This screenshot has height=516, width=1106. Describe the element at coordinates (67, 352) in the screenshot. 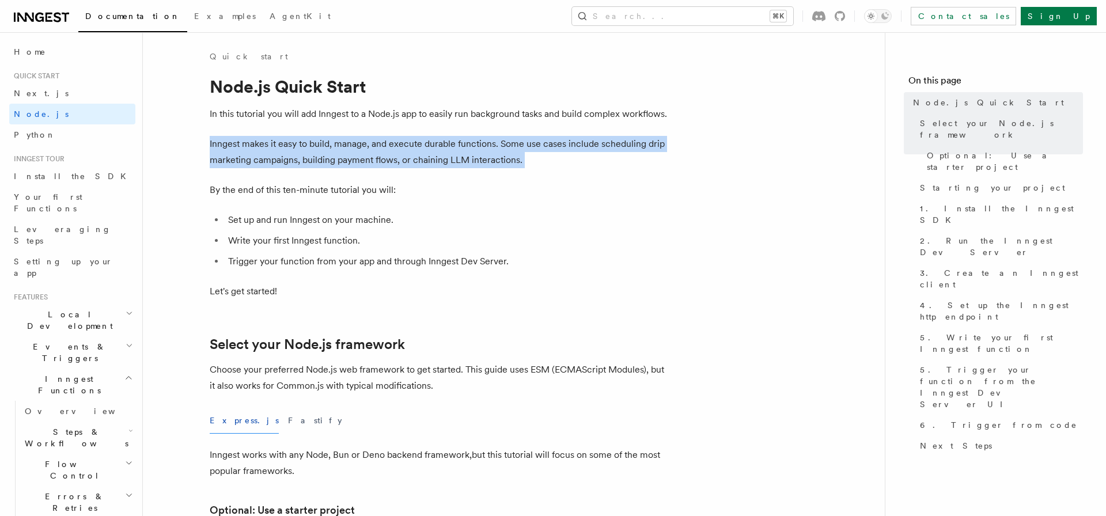

I see `span: Events & Triggers` at that location.